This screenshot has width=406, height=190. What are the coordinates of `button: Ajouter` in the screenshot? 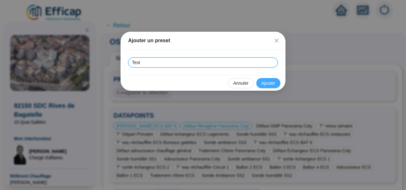 It's located at (269, 83).